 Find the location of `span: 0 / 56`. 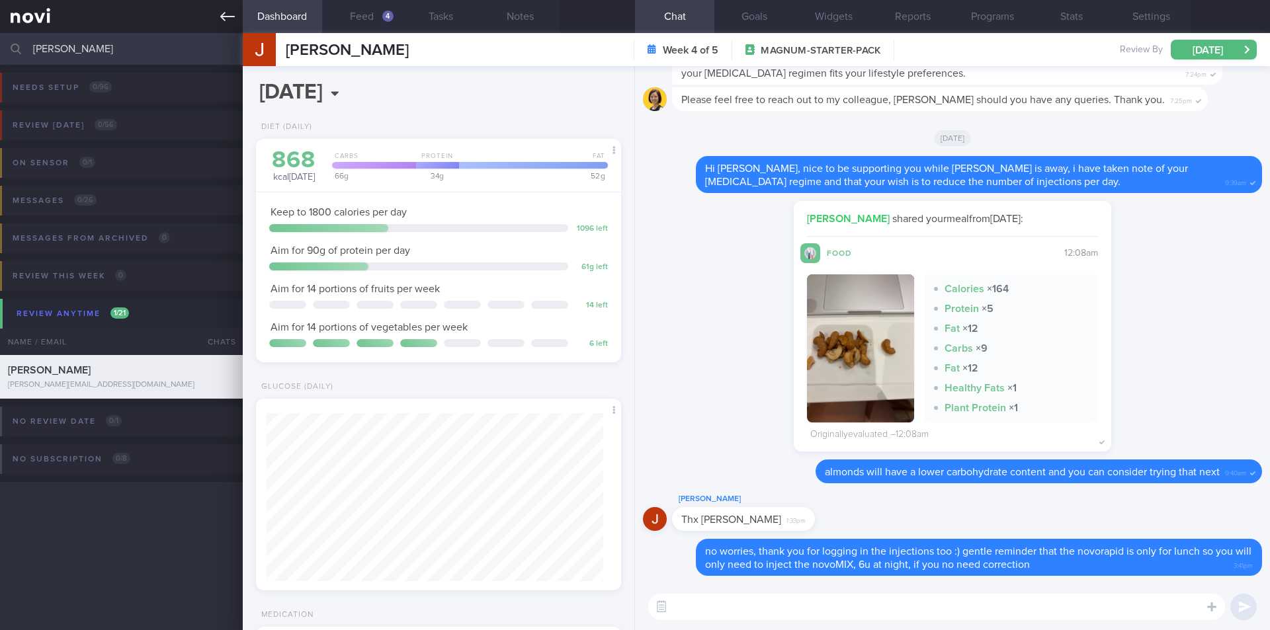

span: 0 / 56 is located at coordinates (106, 124).